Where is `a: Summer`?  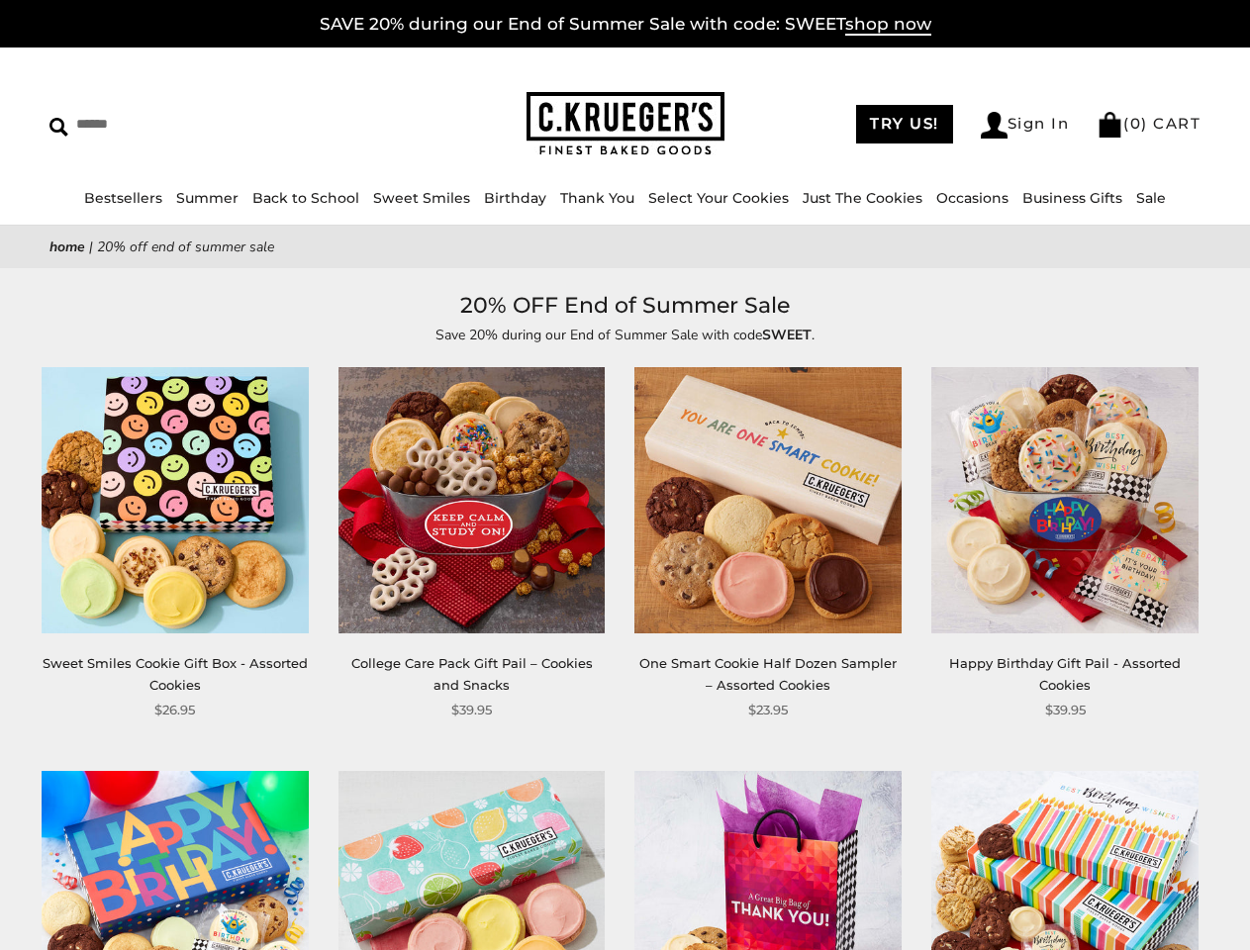
a: Summer is located at coordinates (207, 198).